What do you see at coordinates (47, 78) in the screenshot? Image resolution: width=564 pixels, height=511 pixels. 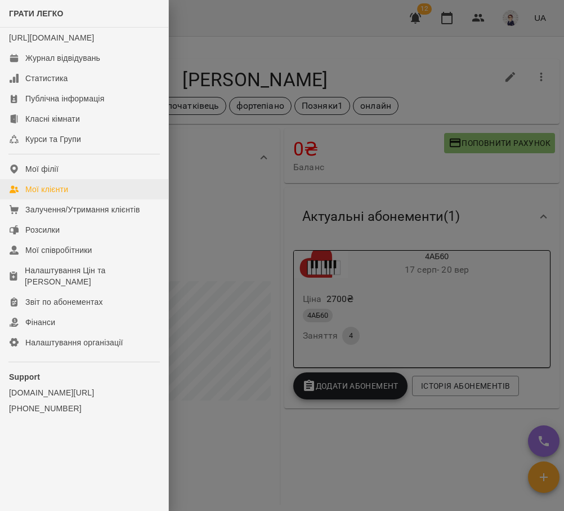 I see `div: Статистика` at bounding box center [47, 78].